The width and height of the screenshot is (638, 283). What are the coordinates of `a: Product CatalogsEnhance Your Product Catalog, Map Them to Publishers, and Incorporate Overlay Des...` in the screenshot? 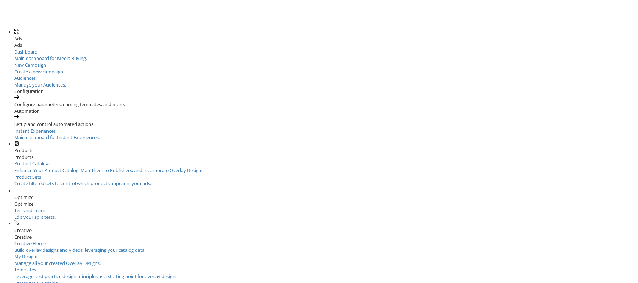 It's located at (326, 167).